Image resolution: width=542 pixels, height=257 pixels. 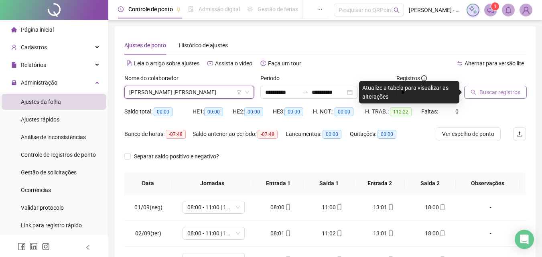 What do you see at coordinates (179, 10) in the screenshot?
I see `span: pushpin` at bounding box center [179, 10].